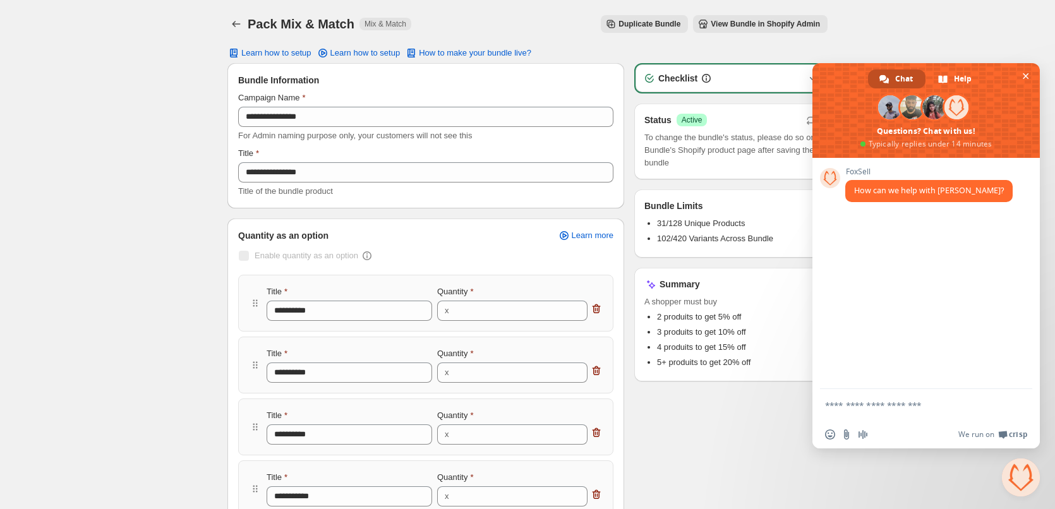 This screenshot has height=509, width=1055. Describe the element at coordinates (904, 79) in the screenshot. I see `span: Chat` at that location.